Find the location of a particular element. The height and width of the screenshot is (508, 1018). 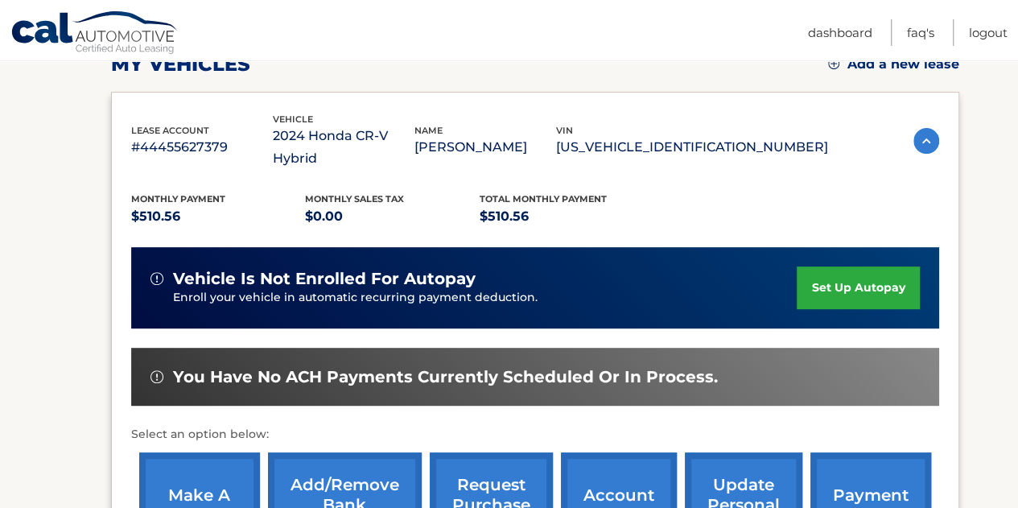

span: vehicle is not enrolled for autopay is located at coordinates (324, 278).